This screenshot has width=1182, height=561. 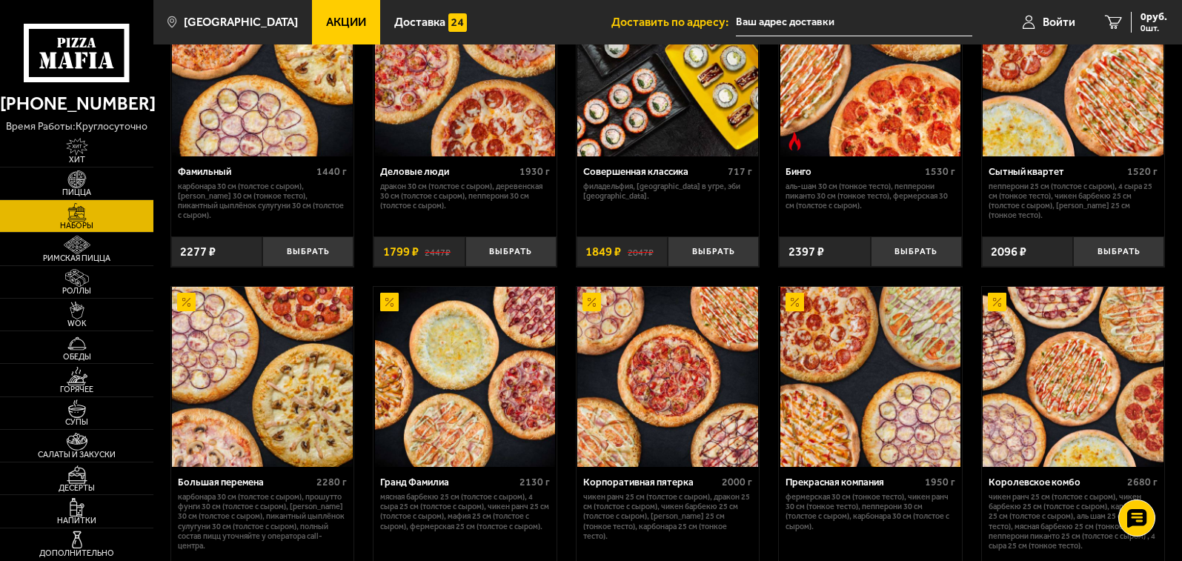 I want to click on p: Аль-Шам 30 см (тонкое тесто), Пепперони Пиканто 30 см (тонкое тесто), Фермерская 30 см (толстое с..., so click(x=870, y=196).